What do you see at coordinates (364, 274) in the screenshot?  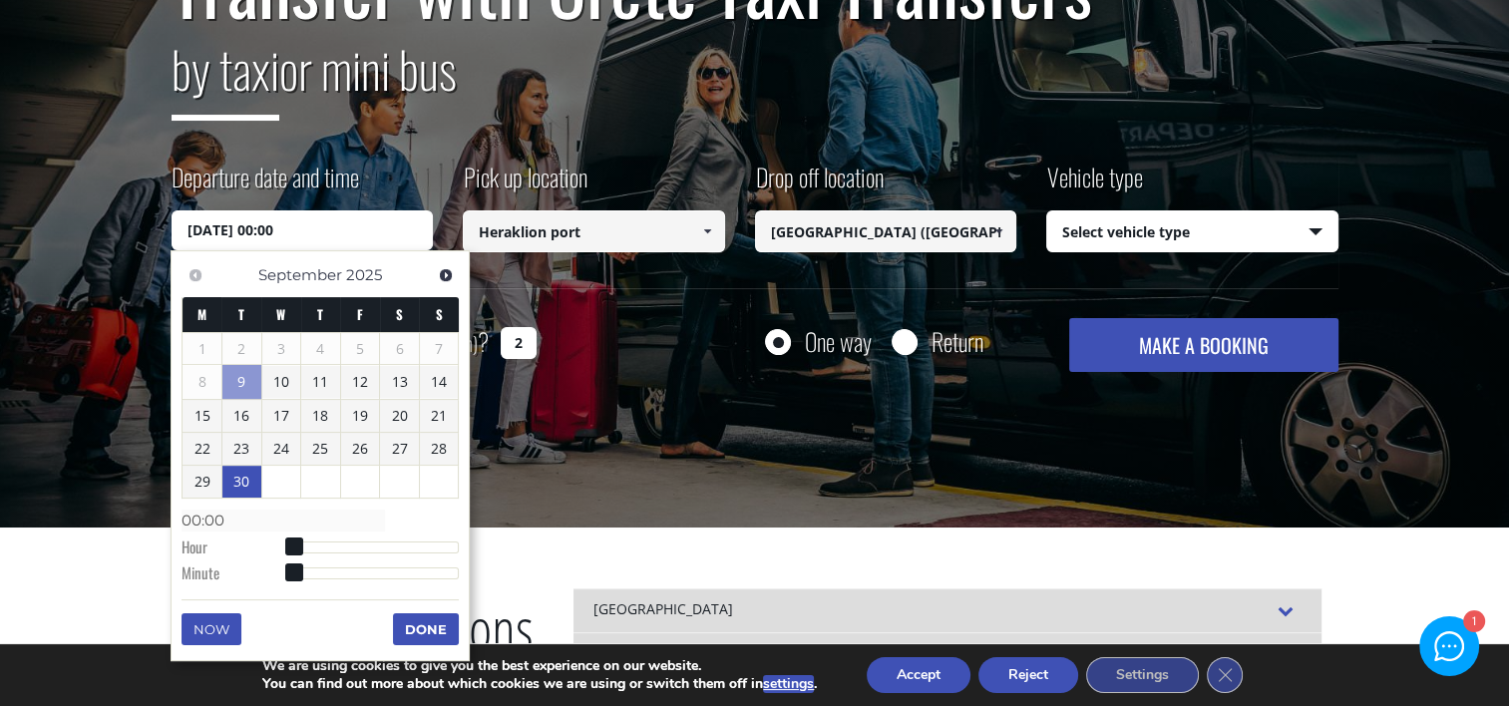 I see `span: 2025` at bounding box center [364, 274].